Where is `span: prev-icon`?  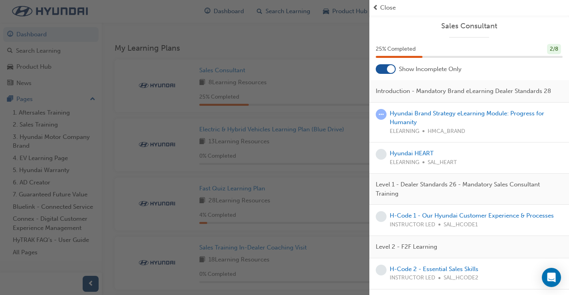
span: prev-icon is located at coordinates (375, 8).